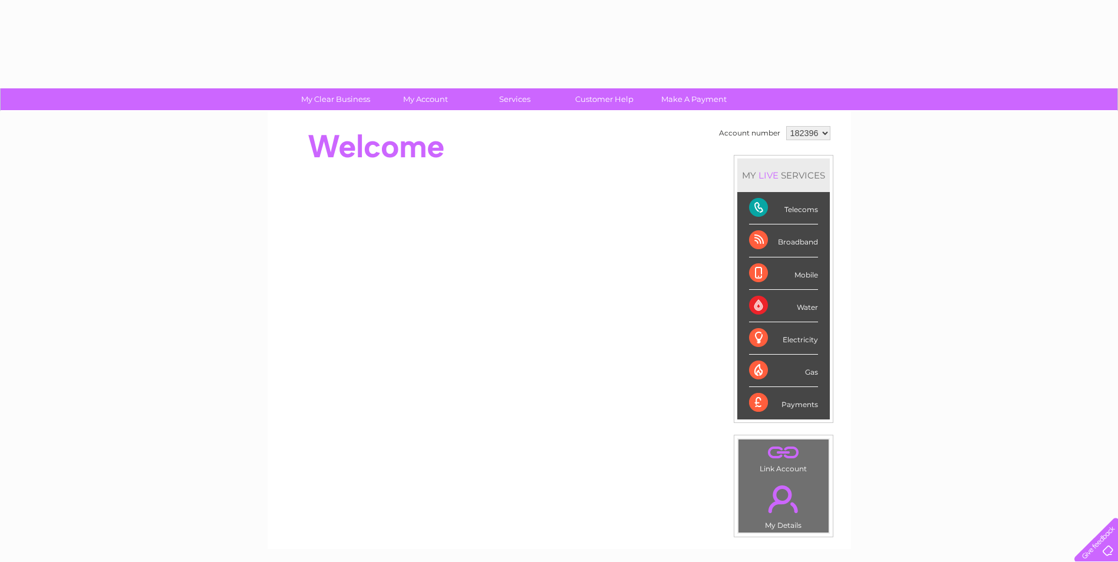 Image resolution: width=1118 pixels, height=562 pixels. What do you see at coordinates (783, 208) in the screenshot?
I see `div: Telecoms` at bounding box center [783, 208].